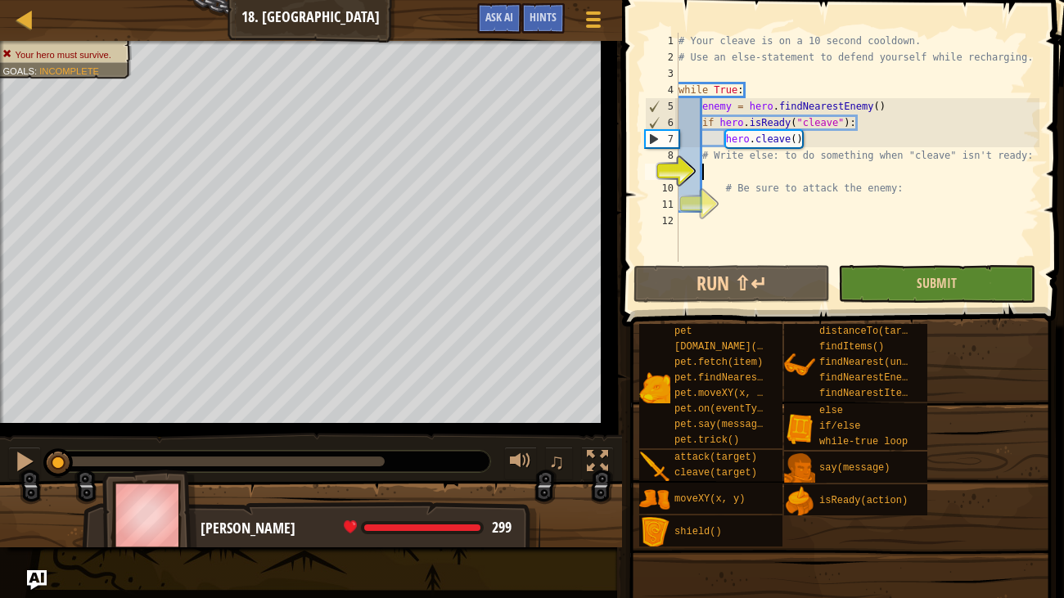 The width and height of the screenshot is (1064, 598). Describe the element at coordinates (840, 427) in the screenshot. I see `span: if/else` at that location.